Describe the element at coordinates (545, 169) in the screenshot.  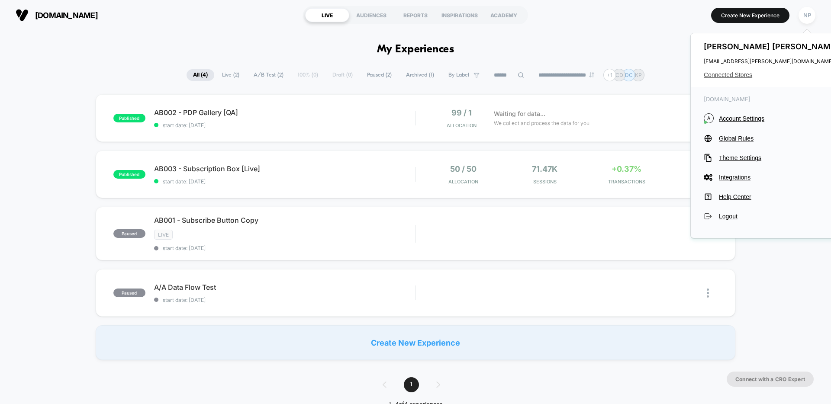
I see `span: 71.47k` at that location.